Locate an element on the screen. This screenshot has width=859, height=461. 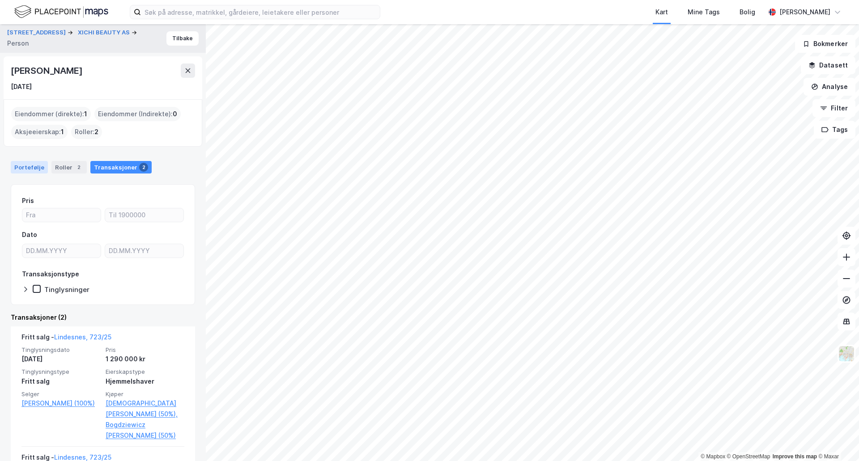
div: Fritt salg is located at coordinates (61, 382).